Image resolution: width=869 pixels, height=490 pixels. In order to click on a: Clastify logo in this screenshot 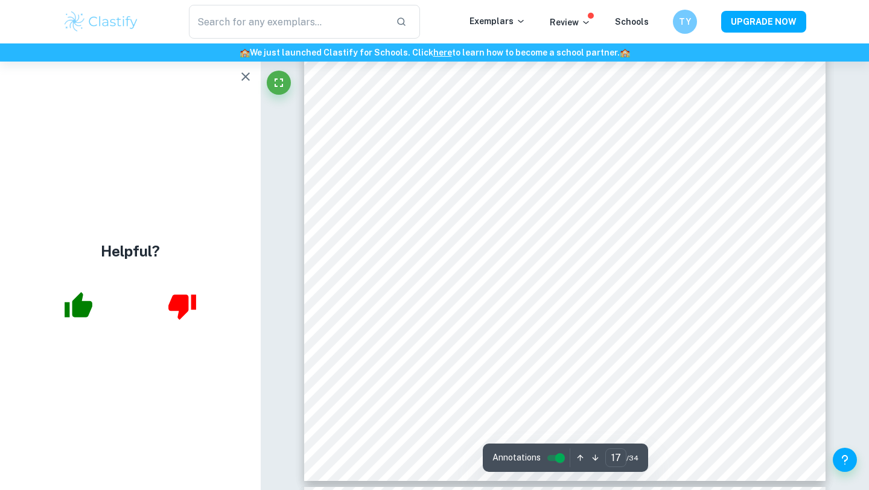, I will do `click(101, 22)`.